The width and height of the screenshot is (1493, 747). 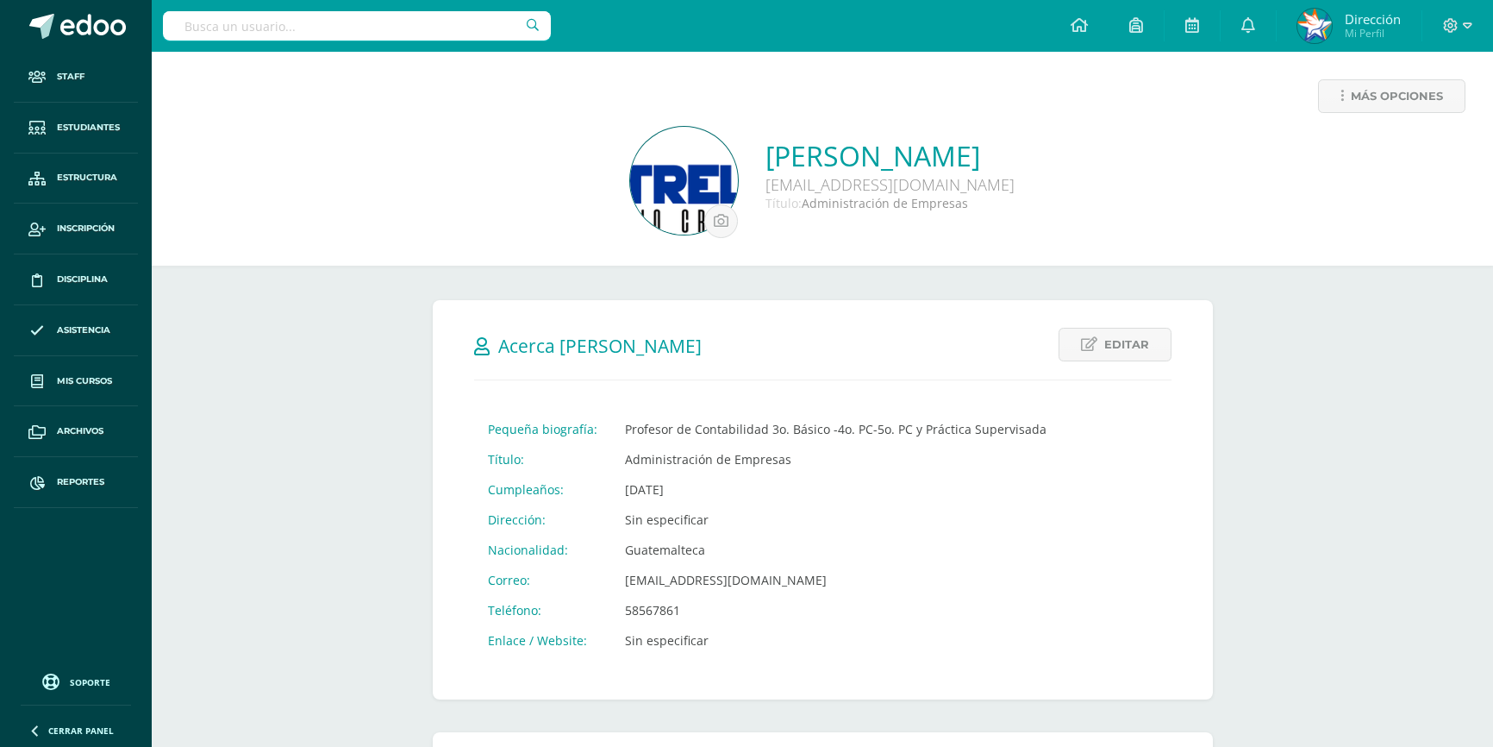 What do you see at coordinates (87, 178) in the screenshot?
I see `span: Estructura` at bounding box center [87, 178].